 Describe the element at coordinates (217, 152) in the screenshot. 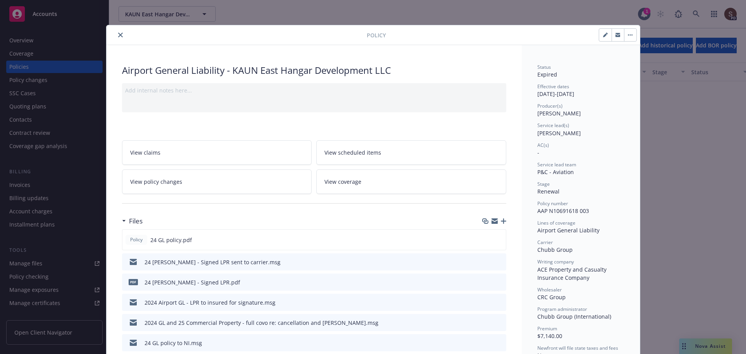

I see `a: View claims` at that location.